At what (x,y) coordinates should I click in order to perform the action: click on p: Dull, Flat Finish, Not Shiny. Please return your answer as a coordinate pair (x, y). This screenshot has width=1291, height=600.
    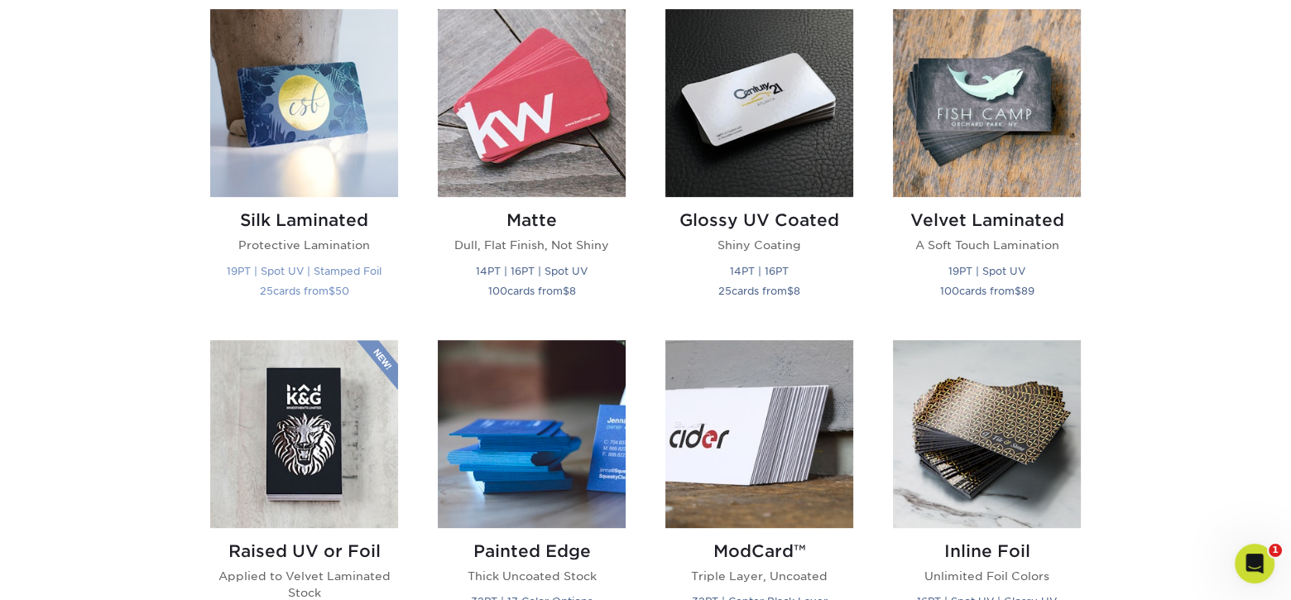
    Looking at the image, I should click on (531, 245).